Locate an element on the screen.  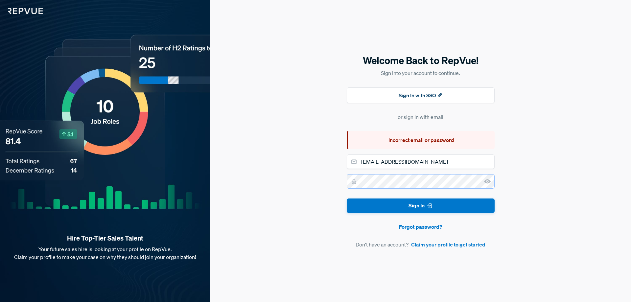
article: Don't have an account? is located at coordinates (421, 245).